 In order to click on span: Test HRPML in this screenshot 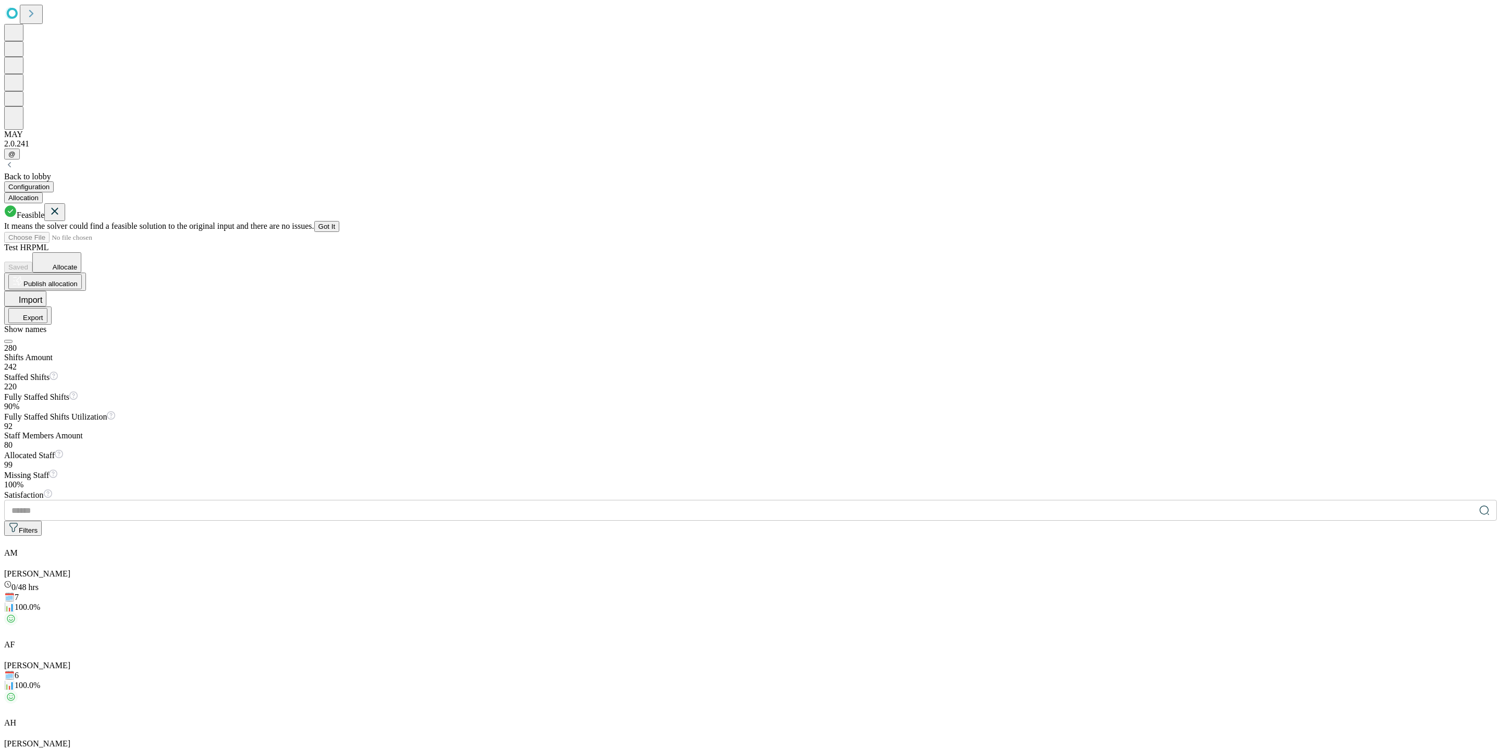, I will do `click(27, 247)`.